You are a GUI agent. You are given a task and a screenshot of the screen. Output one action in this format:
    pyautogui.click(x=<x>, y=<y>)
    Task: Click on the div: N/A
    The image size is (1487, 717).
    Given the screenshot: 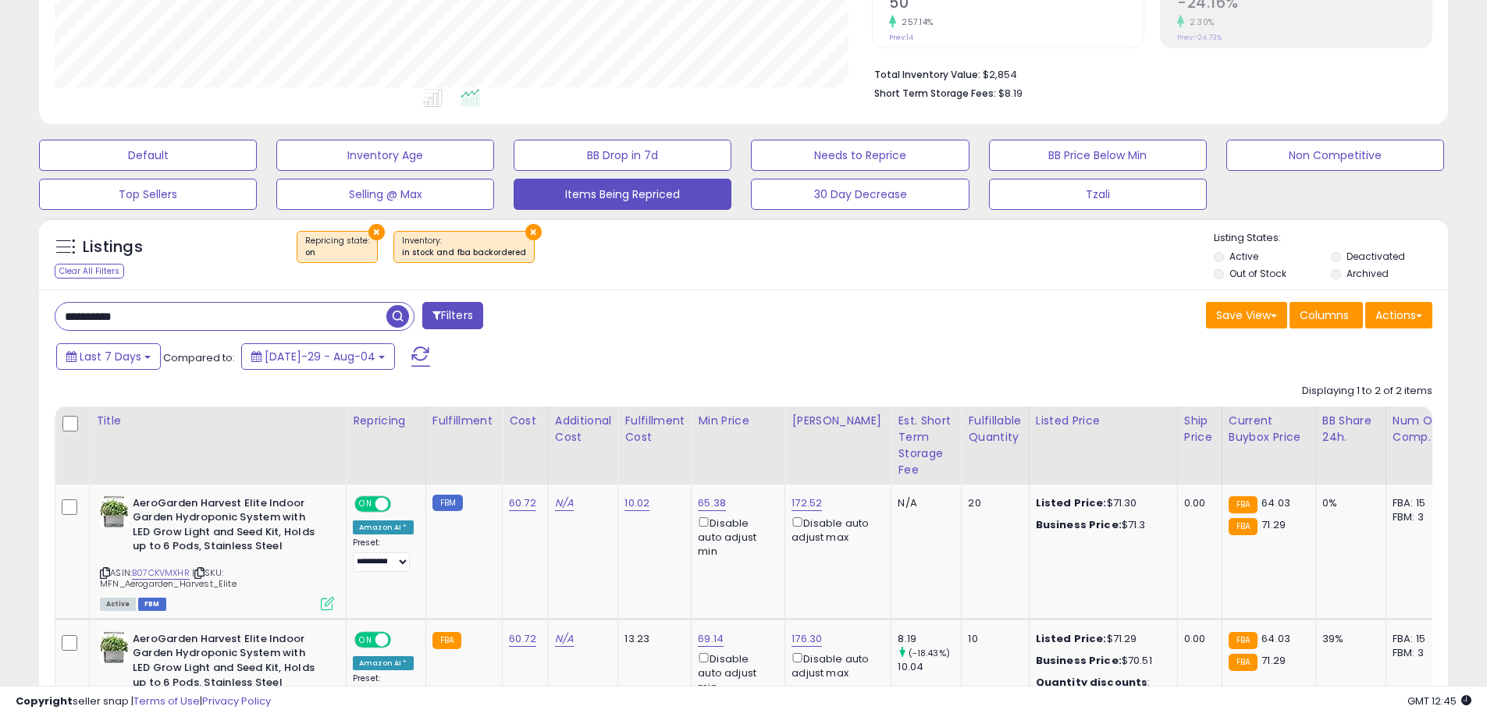 What is the action you would take?
    pyautogui.click(x=923, y=503)
    